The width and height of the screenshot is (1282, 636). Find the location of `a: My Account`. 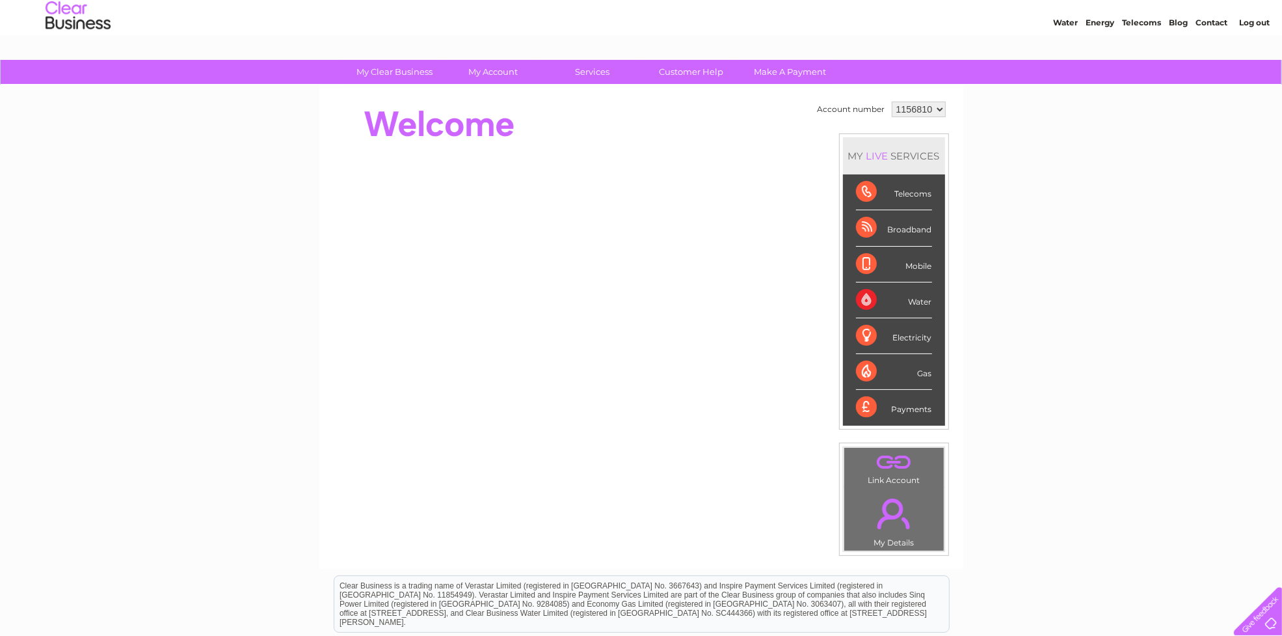

a: My Account is located at coordinates (493, 72).